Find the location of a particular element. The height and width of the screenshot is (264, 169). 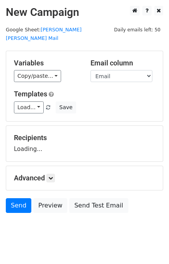

a: Send Test Email is located at coordinates (99, 206).